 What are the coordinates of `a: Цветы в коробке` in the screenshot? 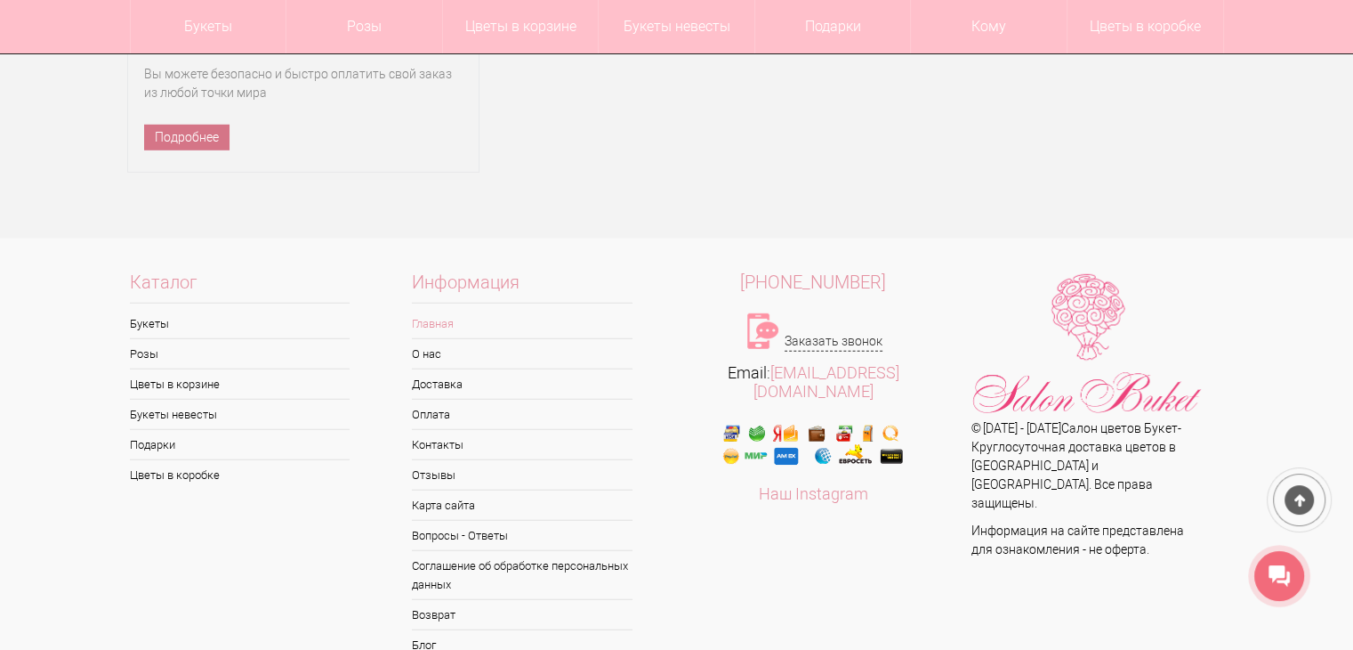 It's located at (240, 474).